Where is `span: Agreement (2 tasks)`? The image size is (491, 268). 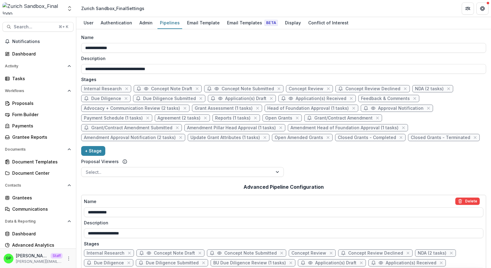
span: Agreement (2 tasks) is located at coordinates (179, 118).